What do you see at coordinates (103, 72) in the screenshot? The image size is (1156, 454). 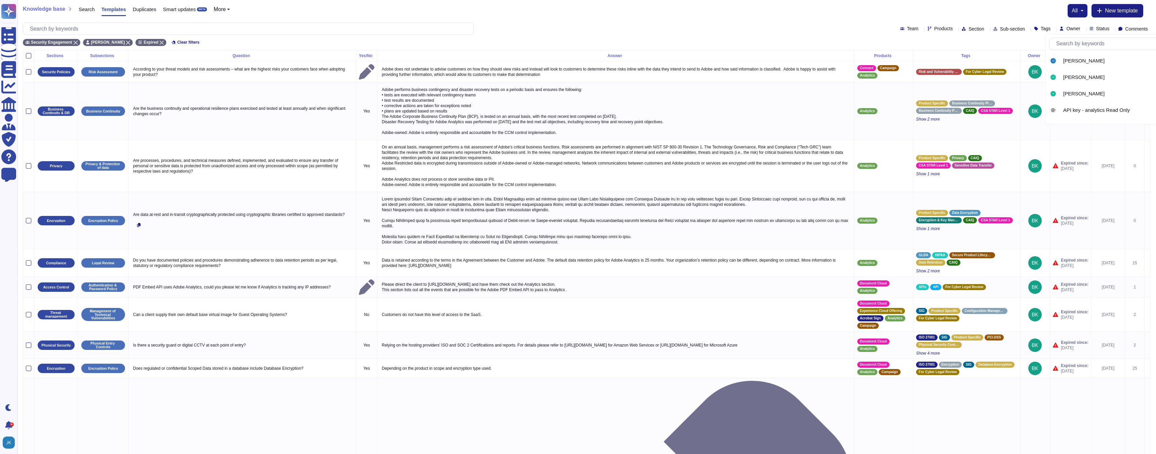 I see `p: Risk Assessment` at bounding box center [103, 72].